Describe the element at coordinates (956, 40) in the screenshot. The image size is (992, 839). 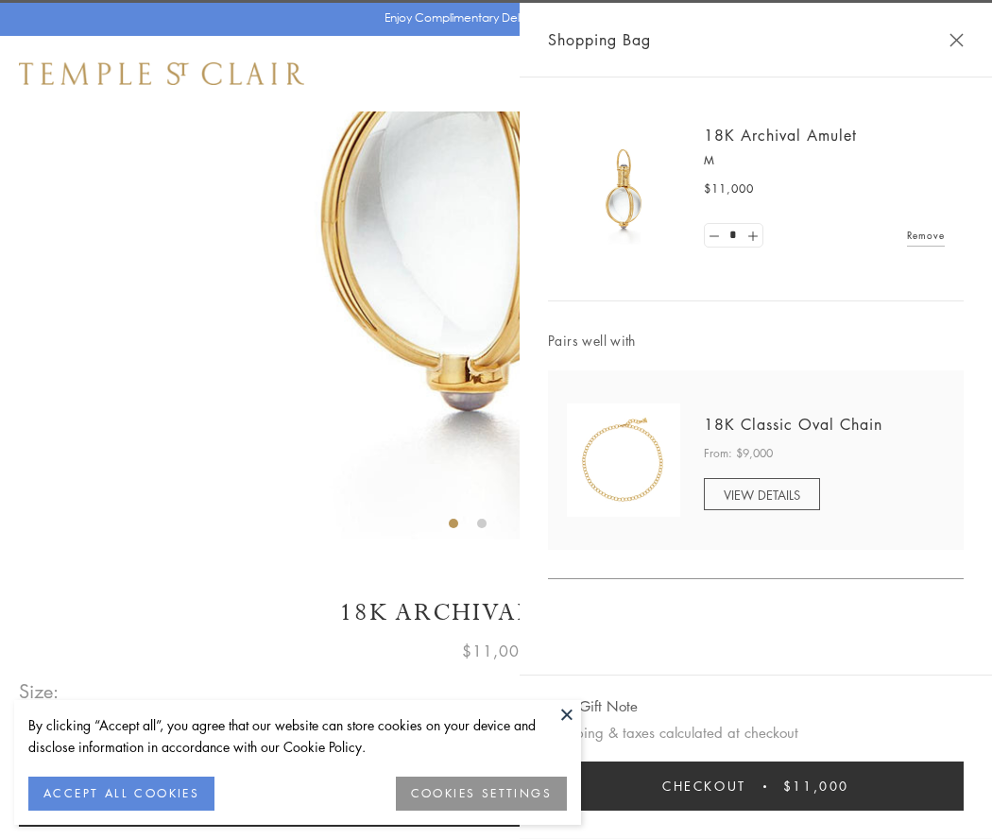
I see `button: Close Shopping Bag` at that location.